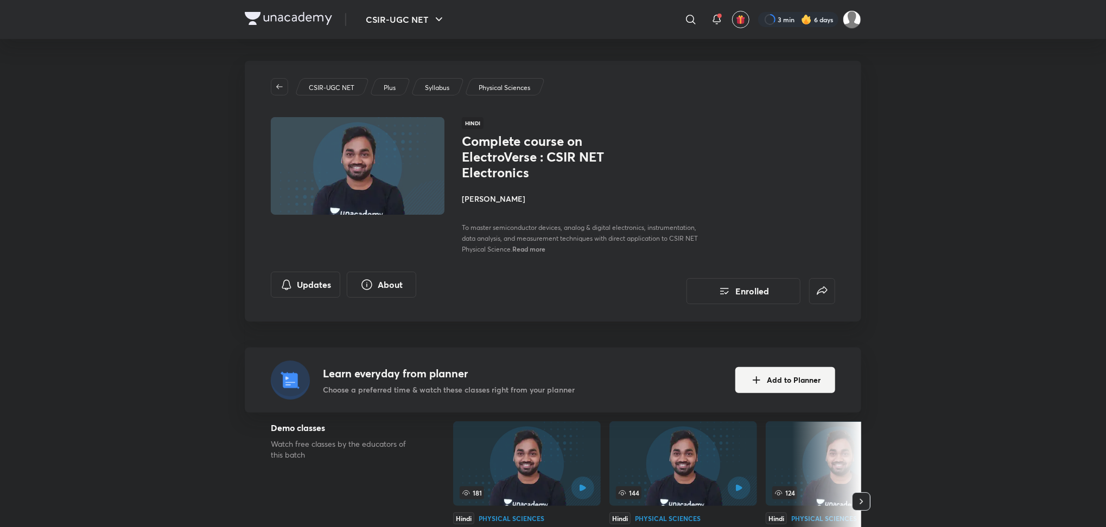  I want to click on button: CSIR-UGC NET, so click(405, 20).